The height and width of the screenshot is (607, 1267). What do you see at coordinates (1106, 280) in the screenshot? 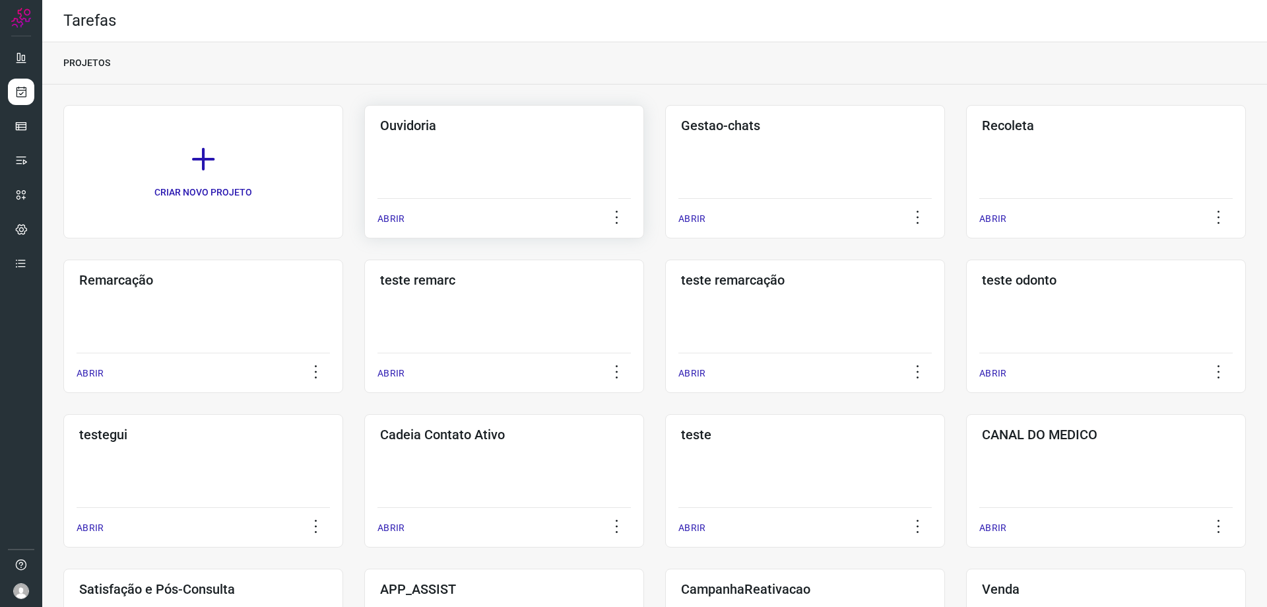
I see `h3: teste odonto` at bounding box center [1106, 280].